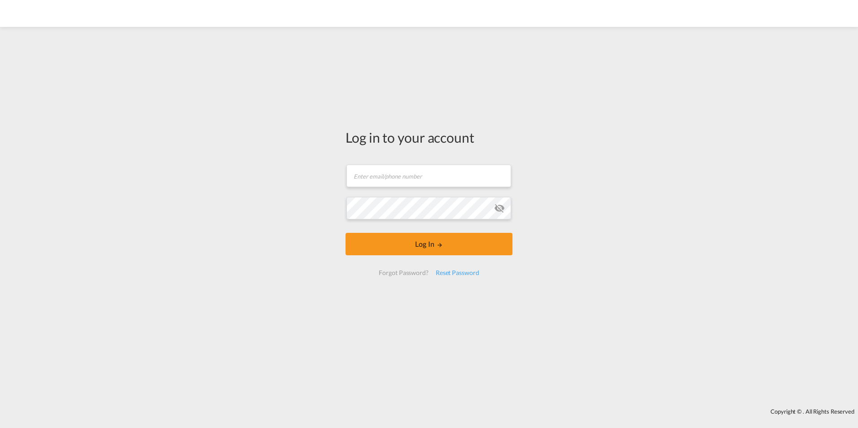 The width and height of the screenshot is (858, 428). What do you see at coordinates (403, 273) in the screenshot?
I see `div: Forgot Password?` at bounding box center [403, 273].